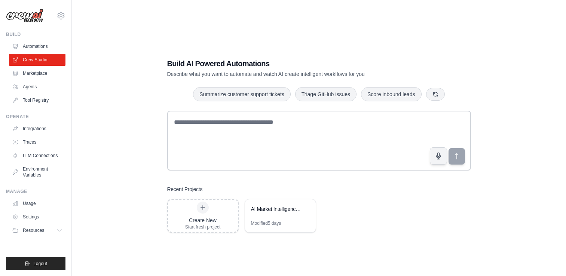 This screenshot has height=276, width=566. What do you see at coordinates (25, 16) in the screenshot?
I see `img: Logo` at bounding box center [25, 16].